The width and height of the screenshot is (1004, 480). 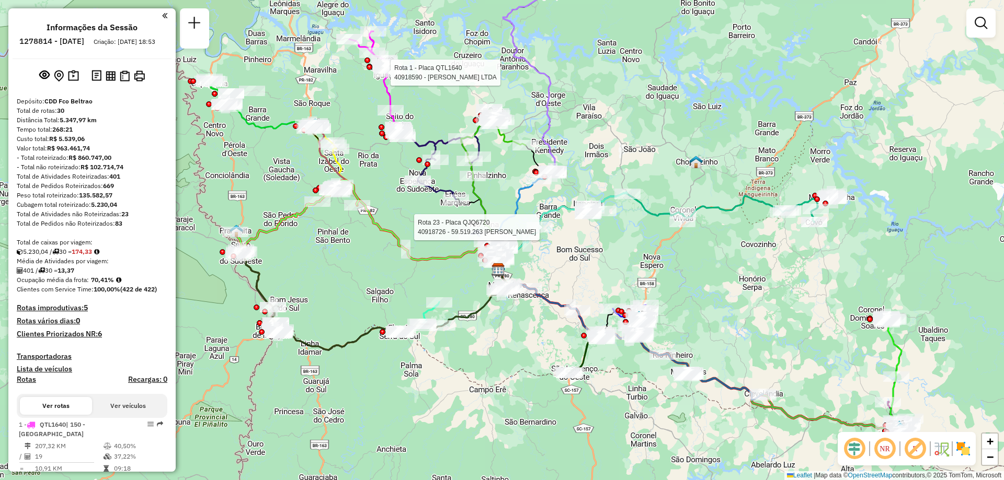 I want to click on button: Ver veículos, so click(x=128, y=406).